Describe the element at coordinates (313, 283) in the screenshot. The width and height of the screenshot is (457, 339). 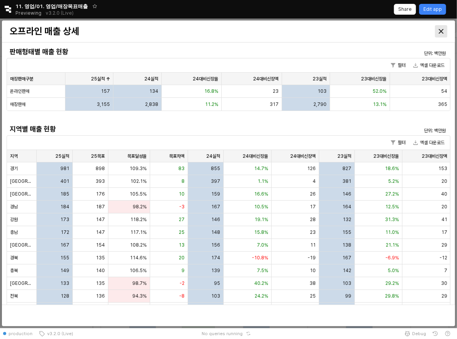
I see `span: 38` at that location.